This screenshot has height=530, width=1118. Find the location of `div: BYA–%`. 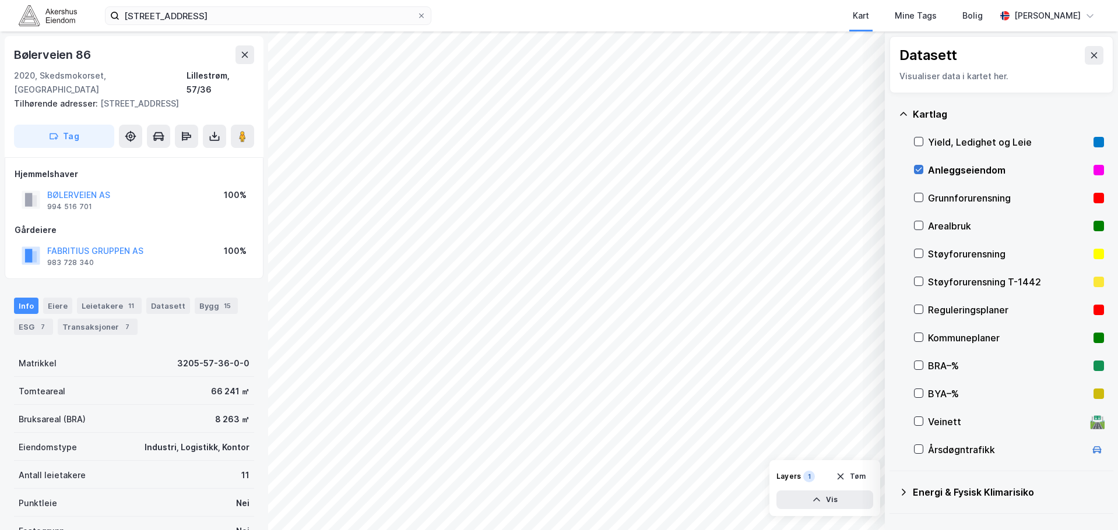

div: BYA–% is located at coordinates (1008, 394).